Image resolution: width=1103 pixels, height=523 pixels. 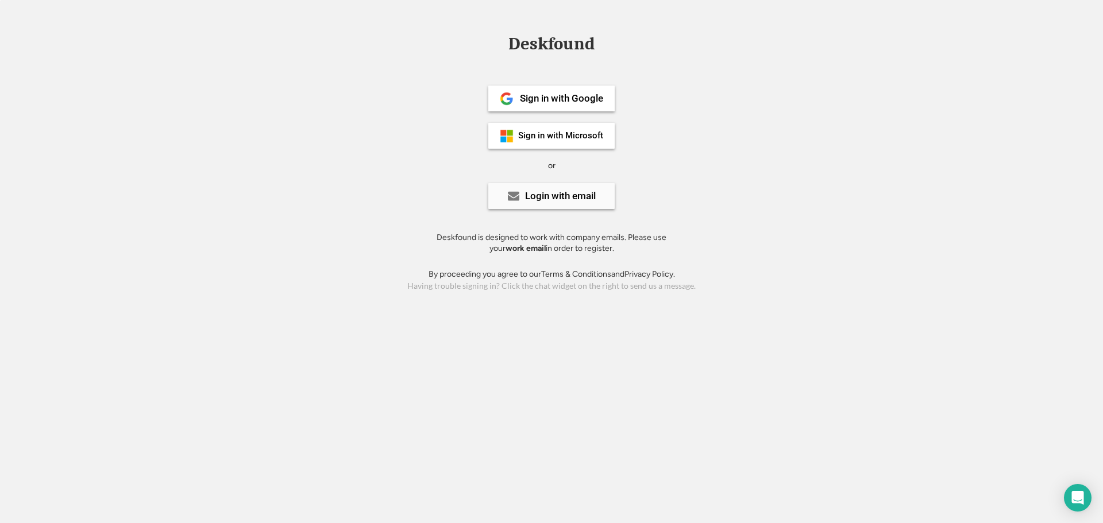 What do you see at coordinates (650, 274) in the screenshot?
I see `a: Privacy Policy.` at bounding box center [650, 274].